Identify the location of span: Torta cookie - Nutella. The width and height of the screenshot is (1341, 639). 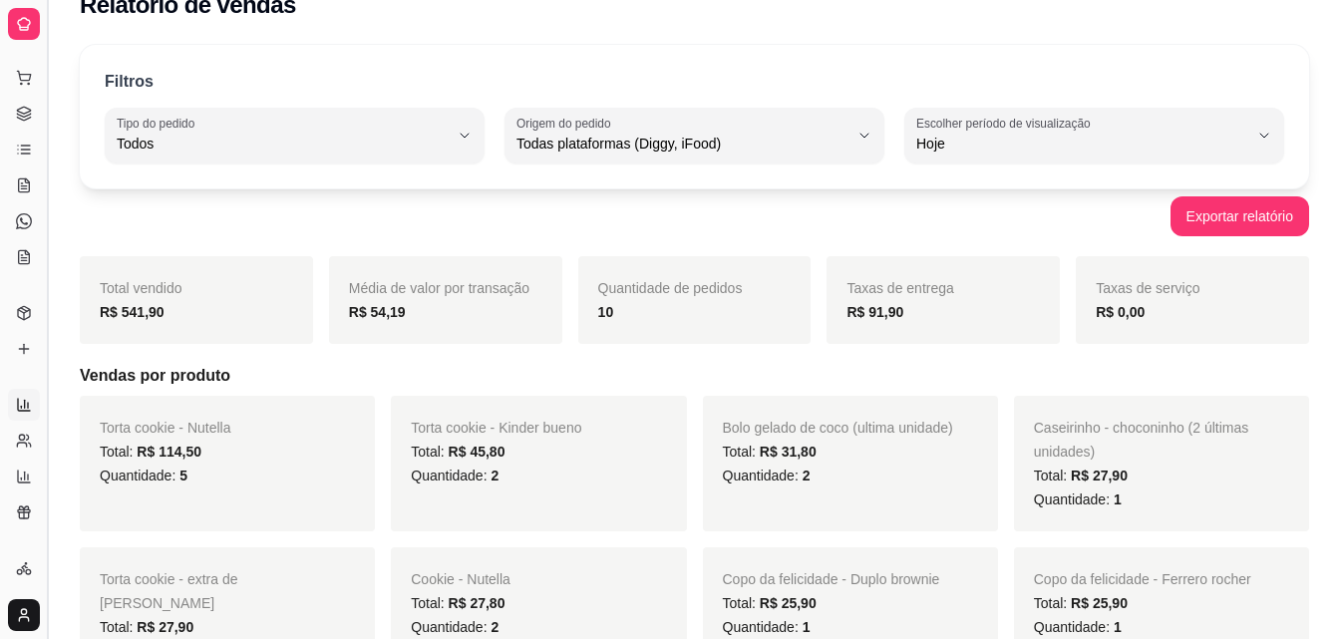
(166, 428).